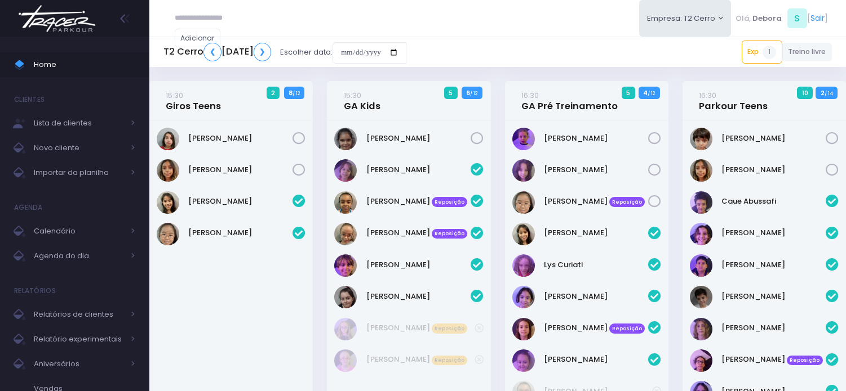 The height and width of the screenshot is (391, 846). I want to click on img: LAURA DA SILVA BORGES, so click(345, 139).